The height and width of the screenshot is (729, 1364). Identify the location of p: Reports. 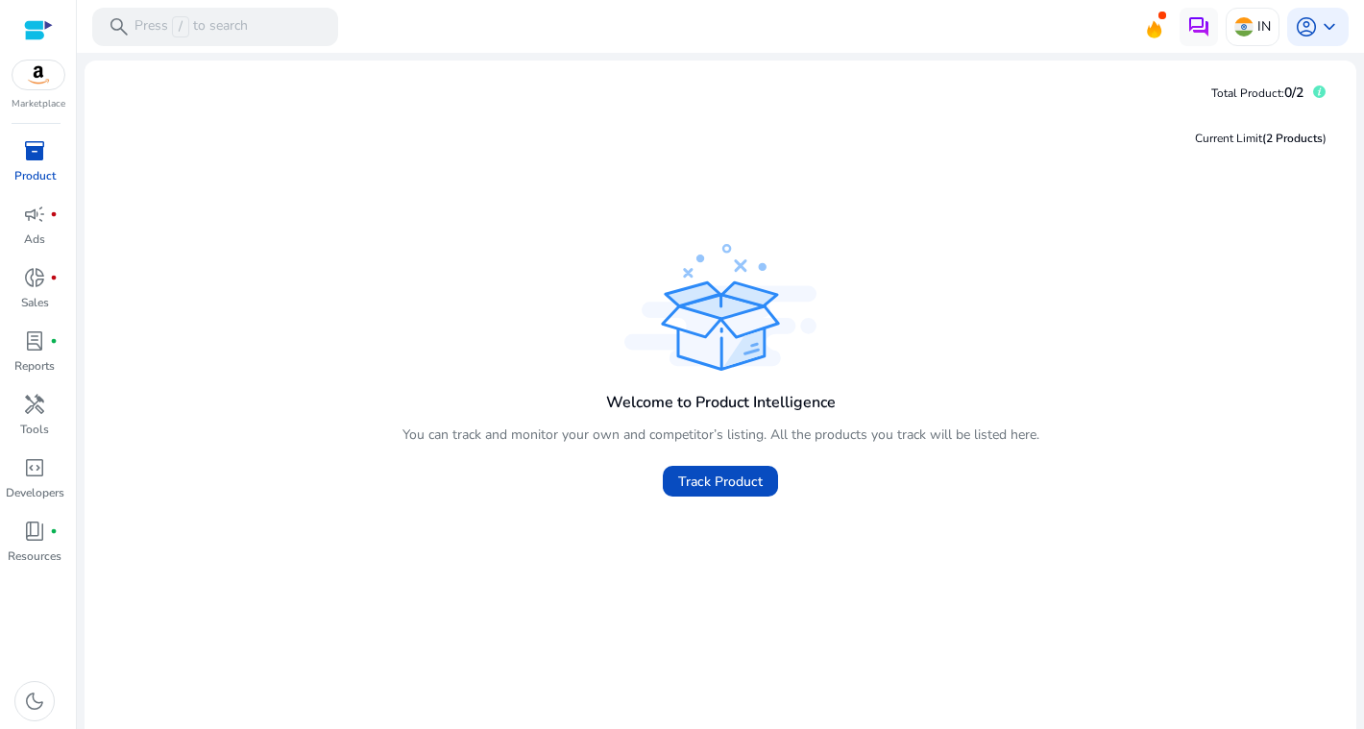
(35, 366).